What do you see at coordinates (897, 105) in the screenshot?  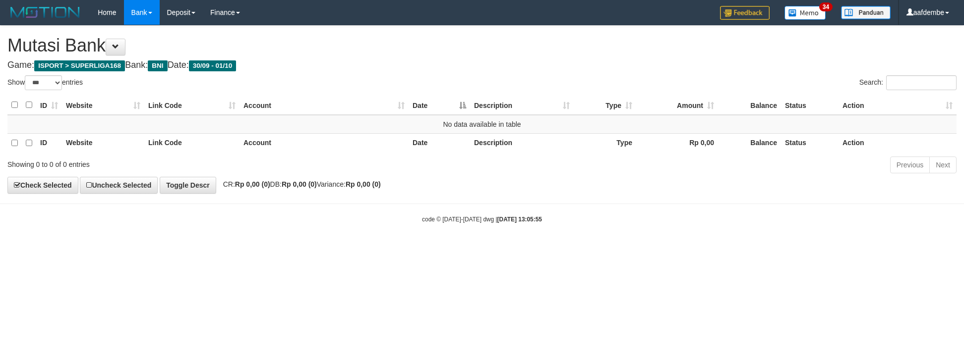 I see `th: Action: activate to sort column ascending` at bounding box center [897, 105].